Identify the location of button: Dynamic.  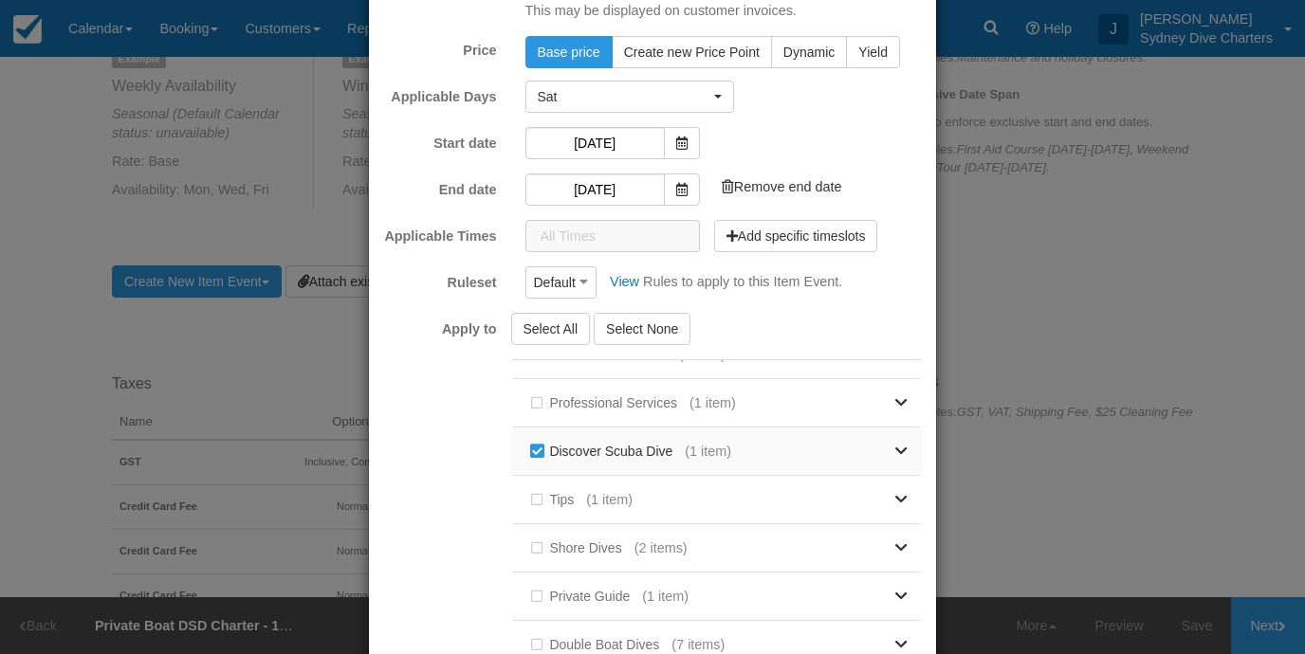
(809, 52).